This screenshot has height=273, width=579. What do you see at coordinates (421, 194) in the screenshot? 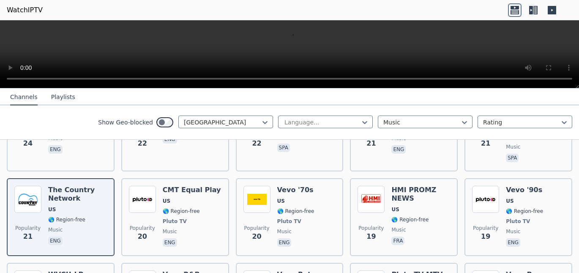
I see `h6: HMI PROMZ NEWS` at bounding box center [421, 194].